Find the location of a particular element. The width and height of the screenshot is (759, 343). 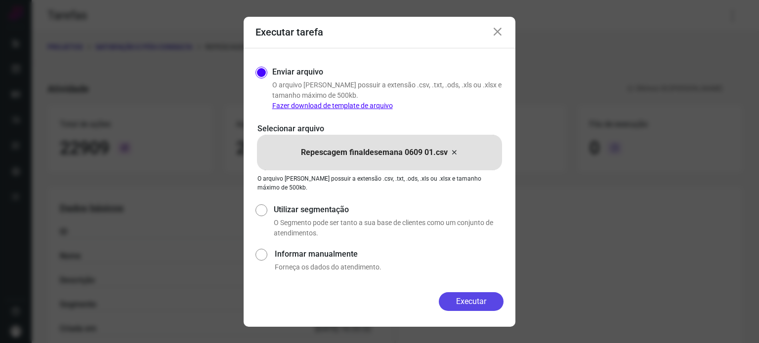

p: Forneça os dados do atendimento. is located at coordinates (389, 267).